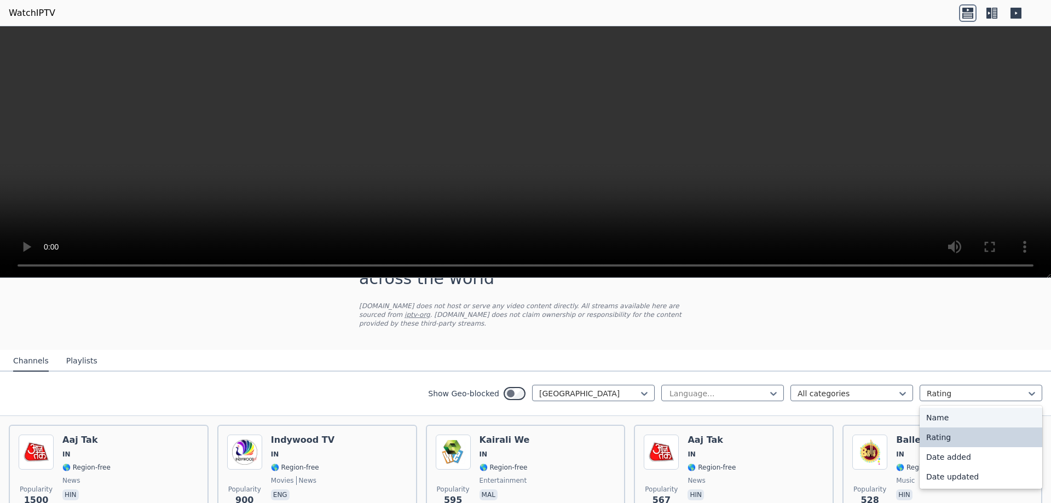  Describe the element at coordinates (503, 481) in the screenshot. I see `span: entertainment` at that location.